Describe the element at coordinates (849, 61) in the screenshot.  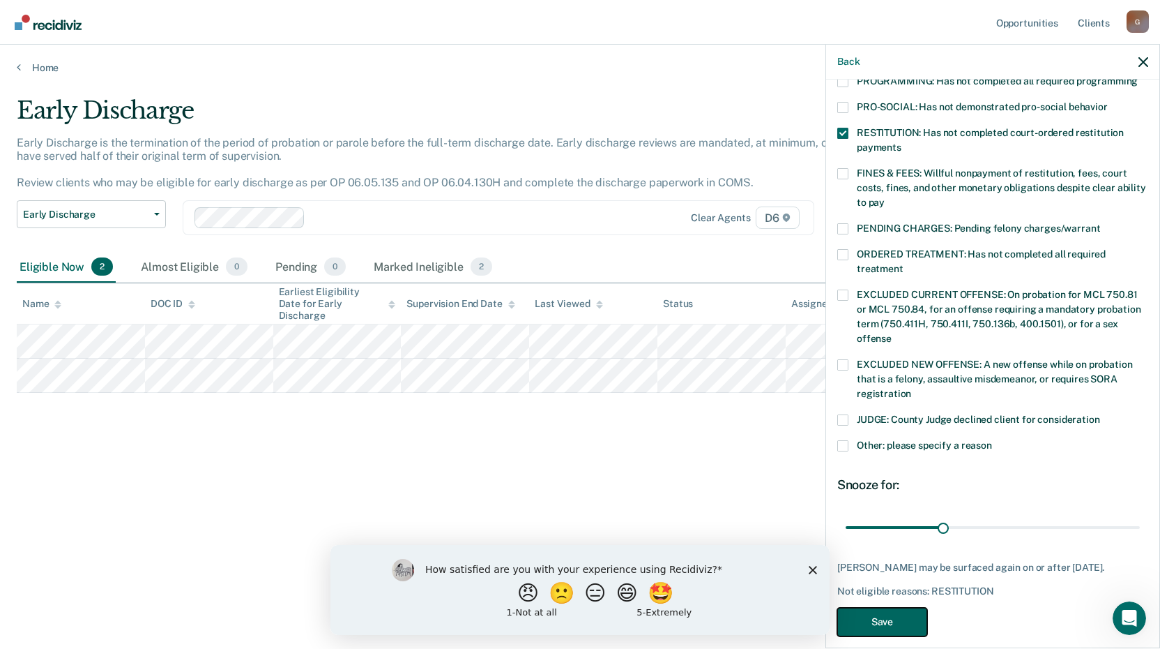
I see `button: Back` at that location.